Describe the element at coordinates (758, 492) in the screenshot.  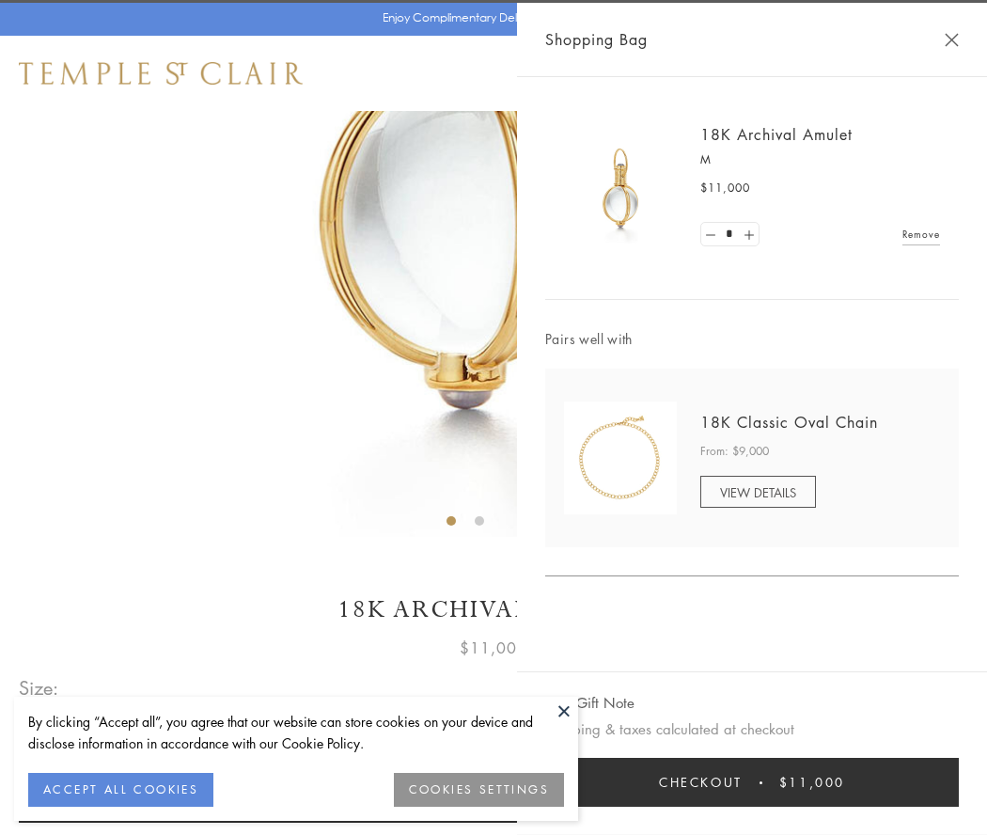
I see `span: VIEW DETAILS` at that location.